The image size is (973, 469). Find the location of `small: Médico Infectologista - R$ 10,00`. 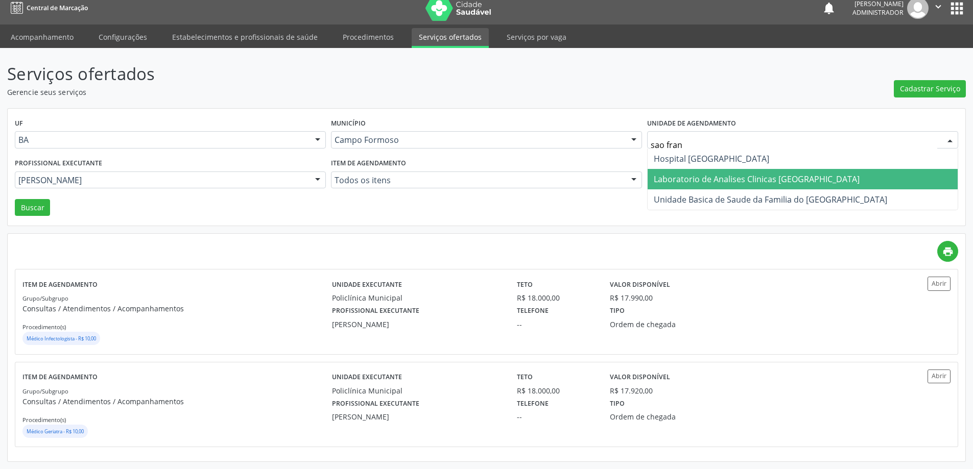

small: Médico Infectologista - R$ 10,00 is located at coordinates (61, 339).